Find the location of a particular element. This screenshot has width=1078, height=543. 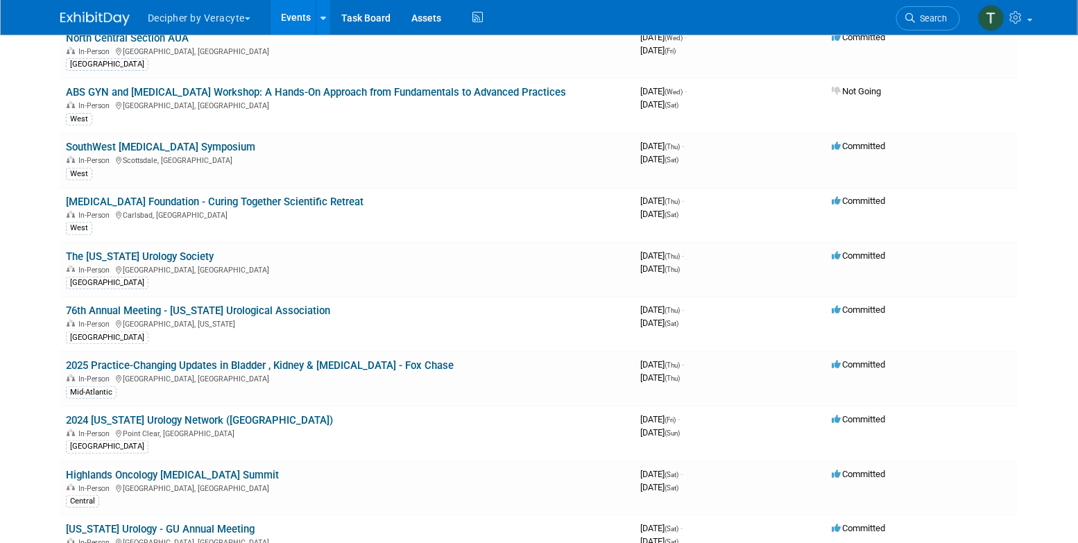

a: North Central Section AUA is located at coordinates (127, 38).